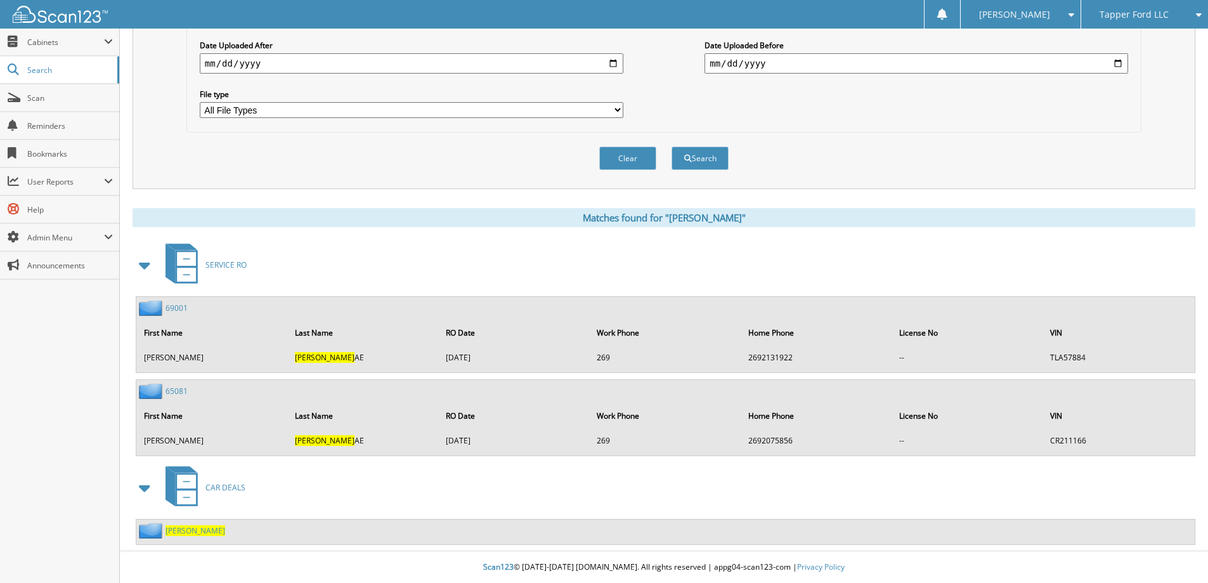  I want to click on span: Search, so click(69, 70).